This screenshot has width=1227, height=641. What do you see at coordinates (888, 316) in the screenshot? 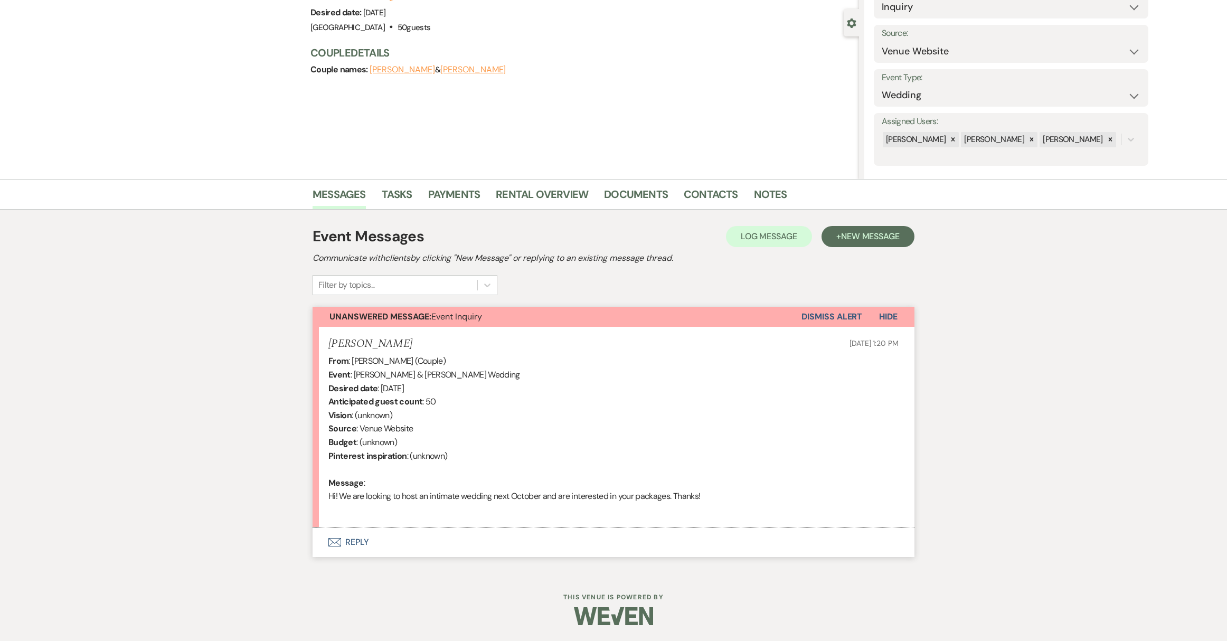
I see `span: Hide` at bounding box center [888, 316].